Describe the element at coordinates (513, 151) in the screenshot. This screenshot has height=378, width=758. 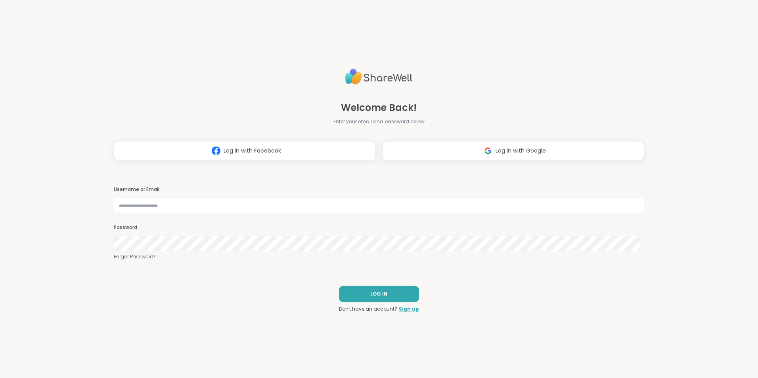
I see `button: Log in with Google` at that location.